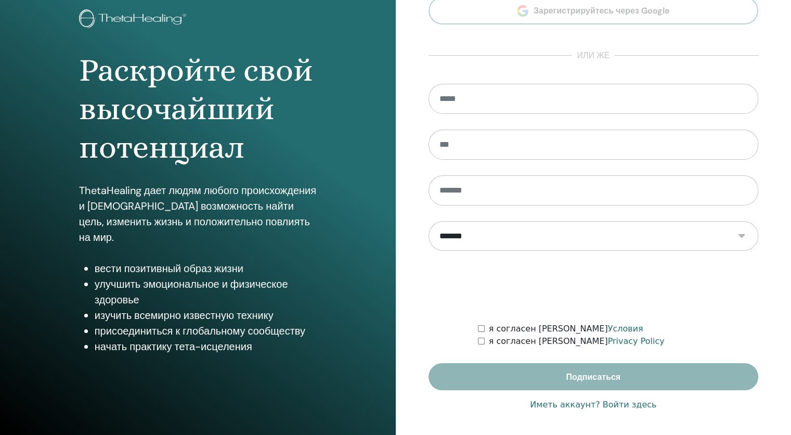 The image size is (791, 435). I want to click on li: начать практику тета-исцеления, so click(205, 346).